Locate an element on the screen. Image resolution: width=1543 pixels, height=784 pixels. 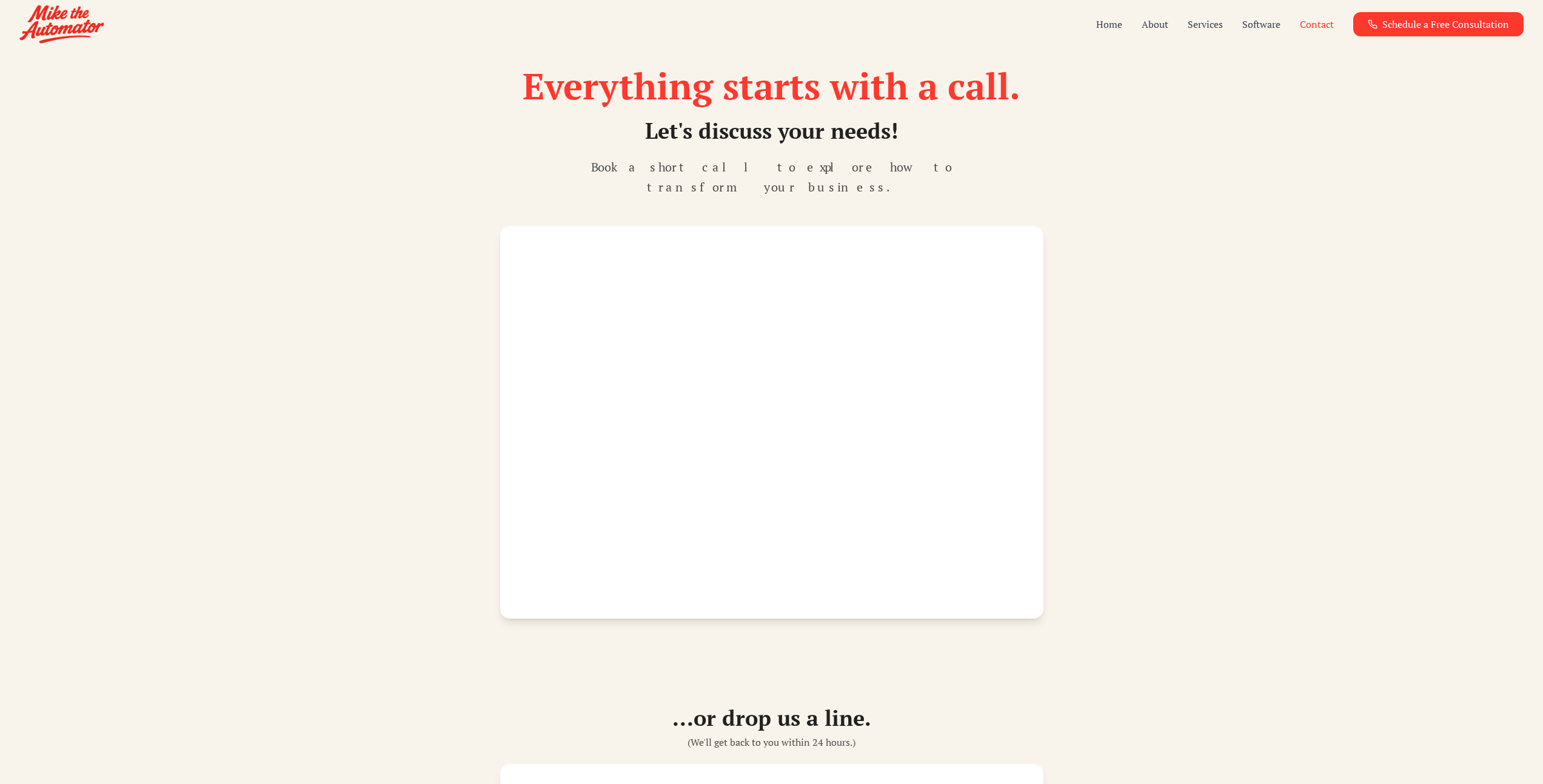
a: Contact is located at coordinates (1316, 24).